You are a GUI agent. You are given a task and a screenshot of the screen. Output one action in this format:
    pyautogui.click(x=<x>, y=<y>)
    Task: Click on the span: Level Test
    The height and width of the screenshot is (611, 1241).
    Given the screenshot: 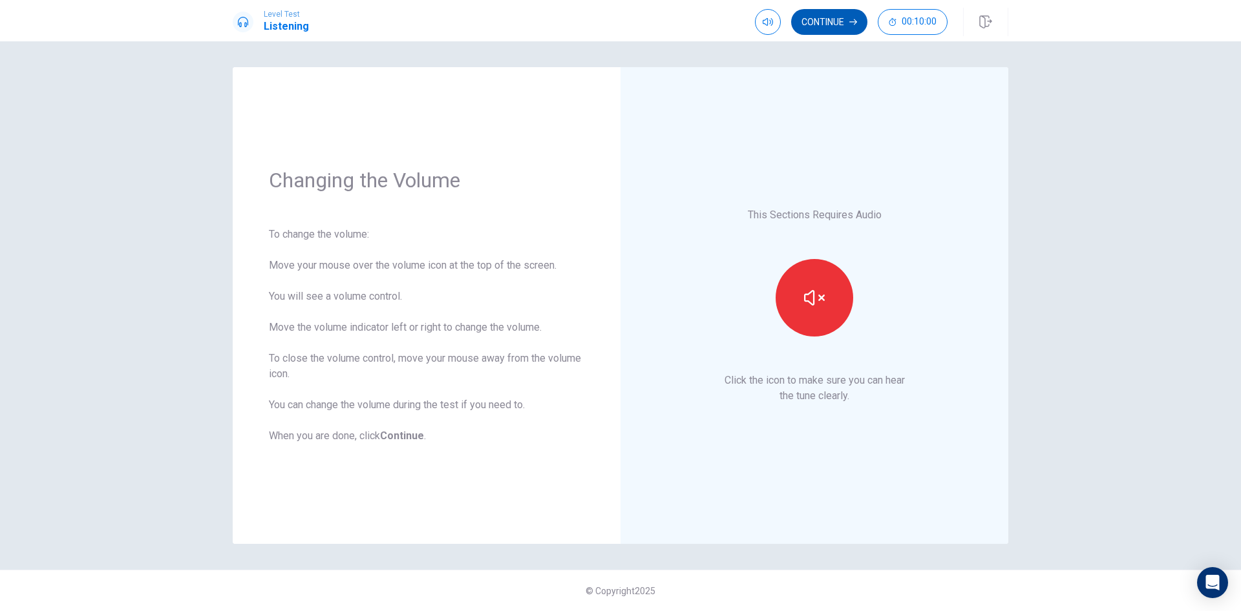 What is the action you would take?
    pyautogui.click(x=286, y=14)
    